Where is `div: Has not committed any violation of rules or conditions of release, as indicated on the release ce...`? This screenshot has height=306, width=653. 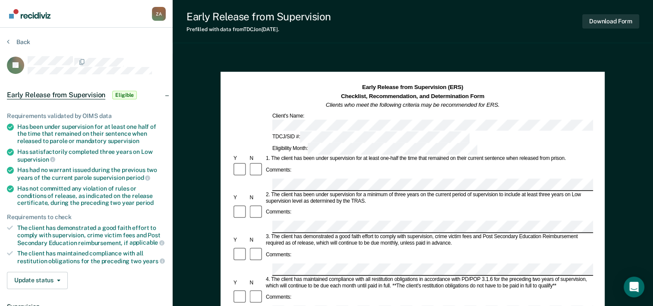
div: Has not committed any violation of rules or conditions of release, as indicated on the release ce... is located at coordinates (92, 196).